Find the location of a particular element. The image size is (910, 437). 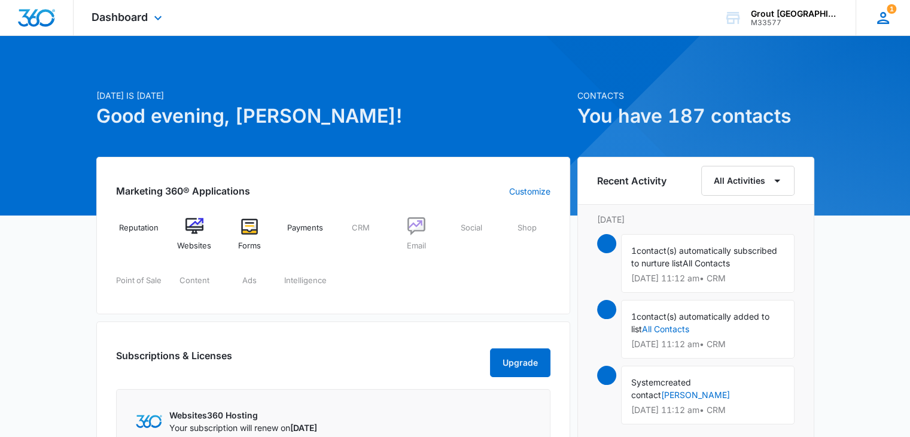

span: Email is located at coordinates (416, 246).